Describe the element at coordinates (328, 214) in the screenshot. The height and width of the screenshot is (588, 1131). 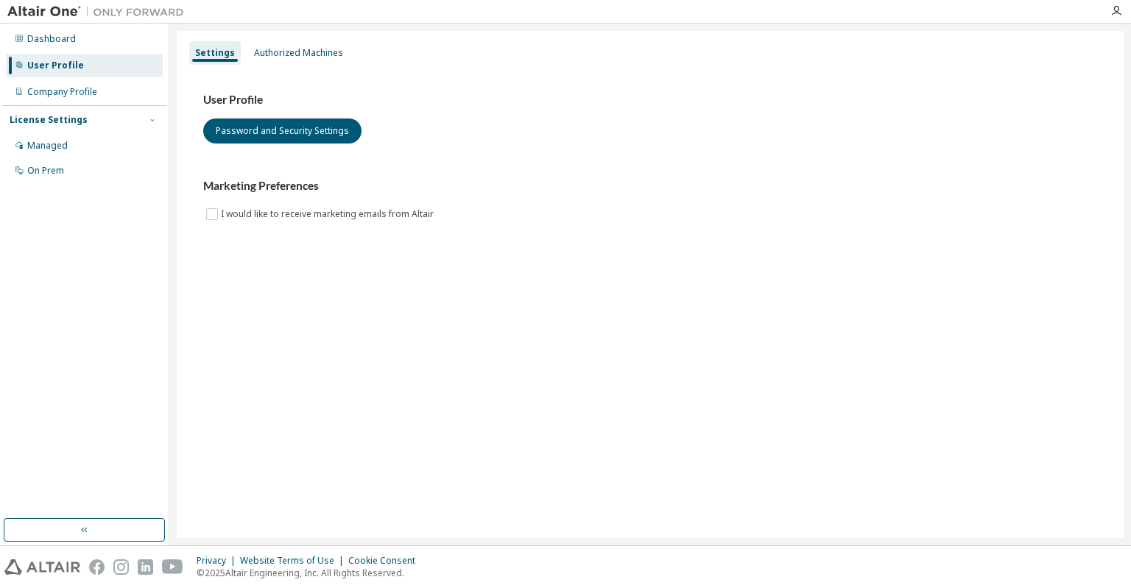
I see `label: I would like to receive marketing emails from Altair` at that location.